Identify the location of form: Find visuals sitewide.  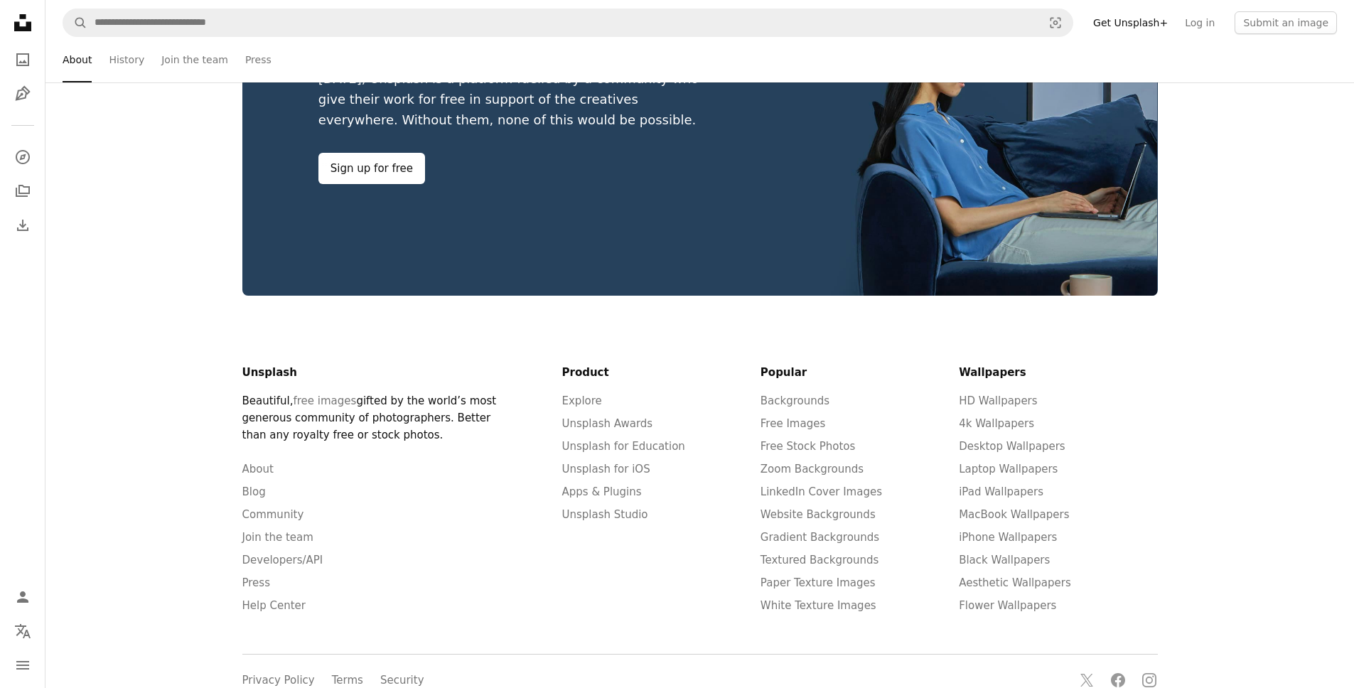
(568, 23).